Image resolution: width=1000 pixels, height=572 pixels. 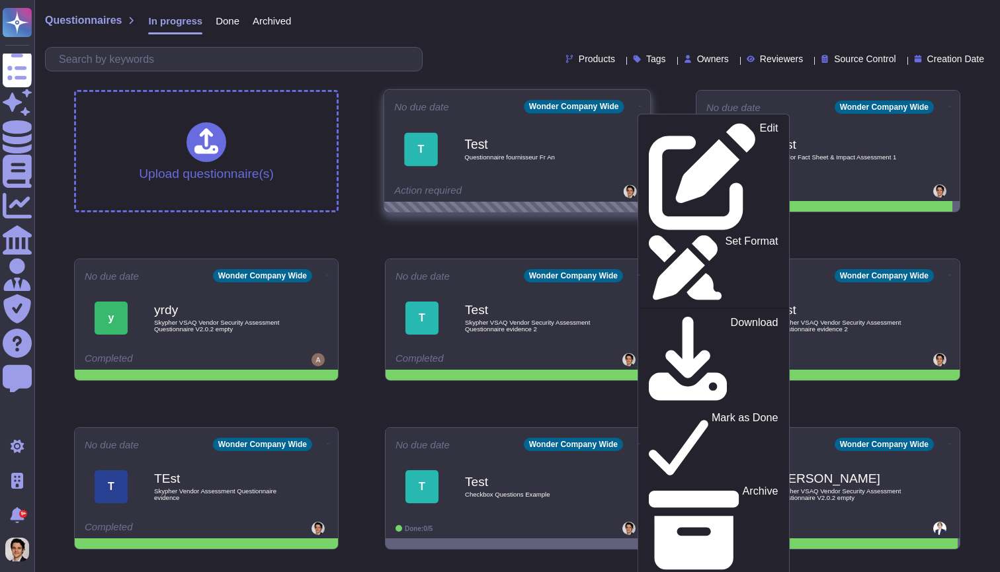 What do you see at coordinates (220, 494) in the screenshot?
I see `span: Skypher Vendor Assessment Questionnaire evidence` at bounding box center [220, 494].